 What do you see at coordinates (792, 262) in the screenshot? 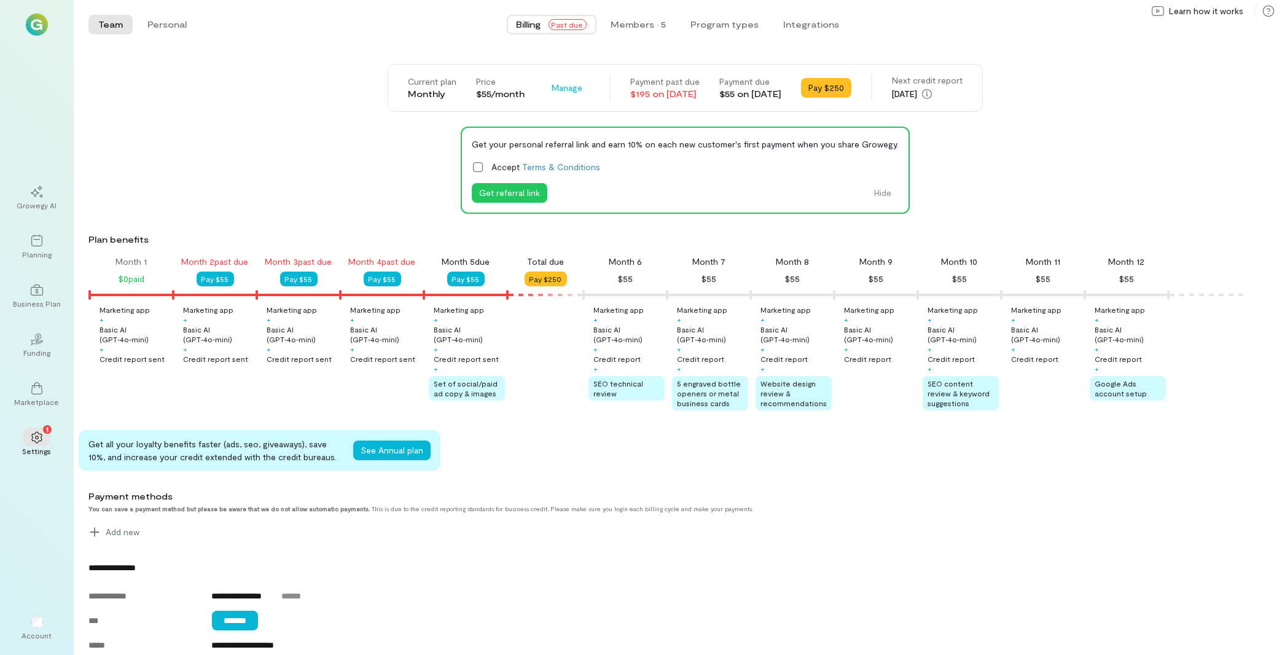
I see `div: Month 8` at bounding box center [792, 262].